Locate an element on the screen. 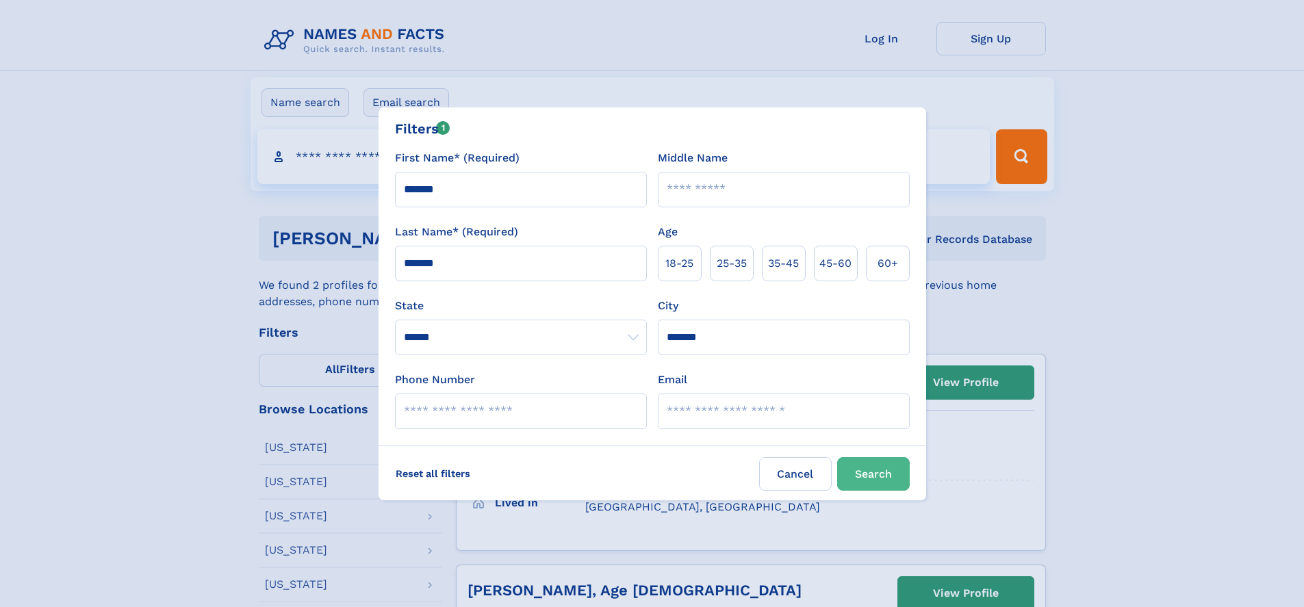 The image size is (1304, 607). div: Filters is located at coordinates (422, 129).